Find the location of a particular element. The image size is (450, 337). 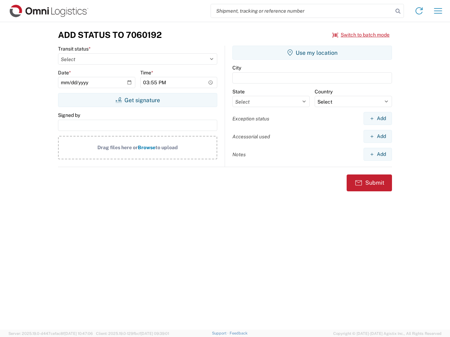

label: Transit status is located at coordinates (74, 49).